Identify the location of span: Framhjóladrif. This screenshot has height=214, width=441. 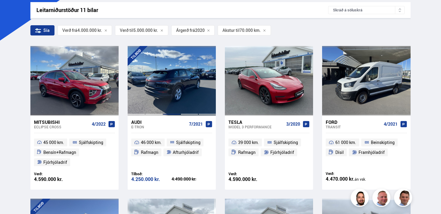
(372, 153).